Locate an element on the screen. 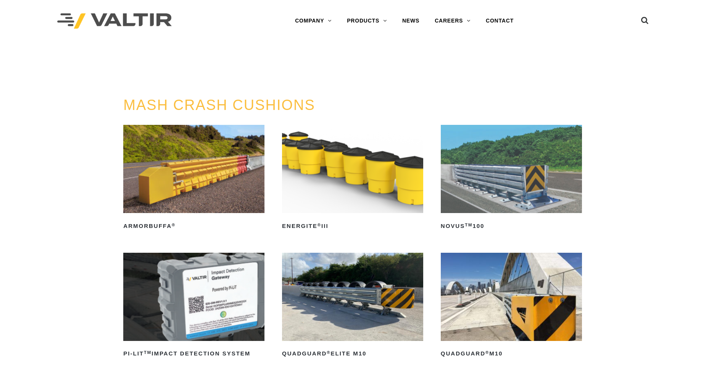 The height and width of the screenshot is (365, 706). a: CONTACT is located at coordinates (499, 21).